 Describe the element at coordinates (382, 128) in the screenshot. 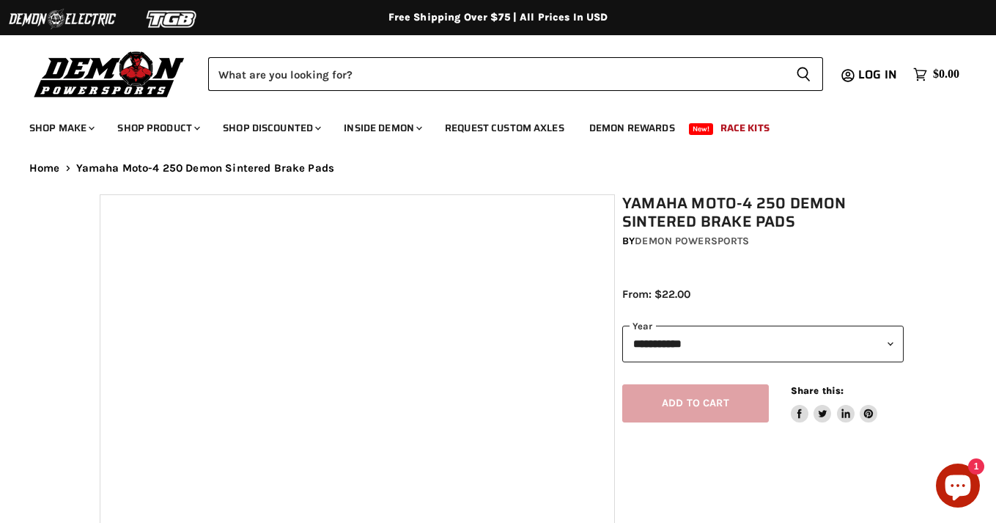

I see `a: Inside Demon` at that location.